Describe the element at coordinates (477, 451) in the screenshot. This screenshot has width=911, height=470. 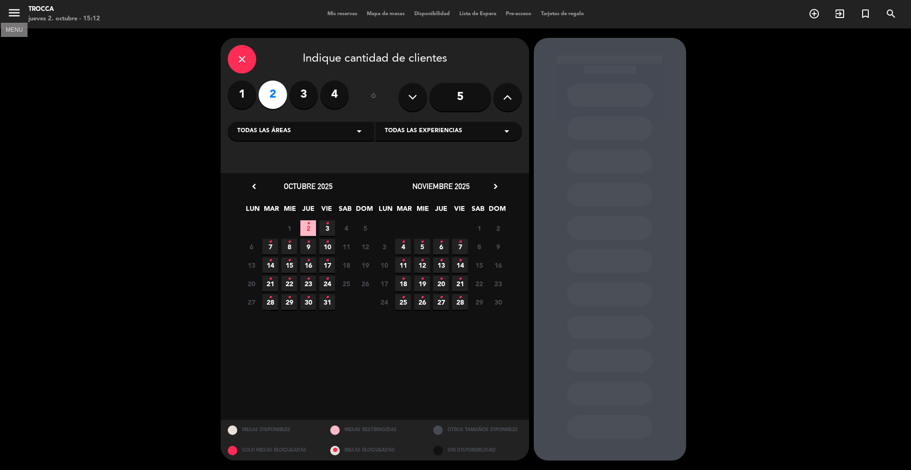
I see `div: SIN DISPONIBILIDAD` at that location.